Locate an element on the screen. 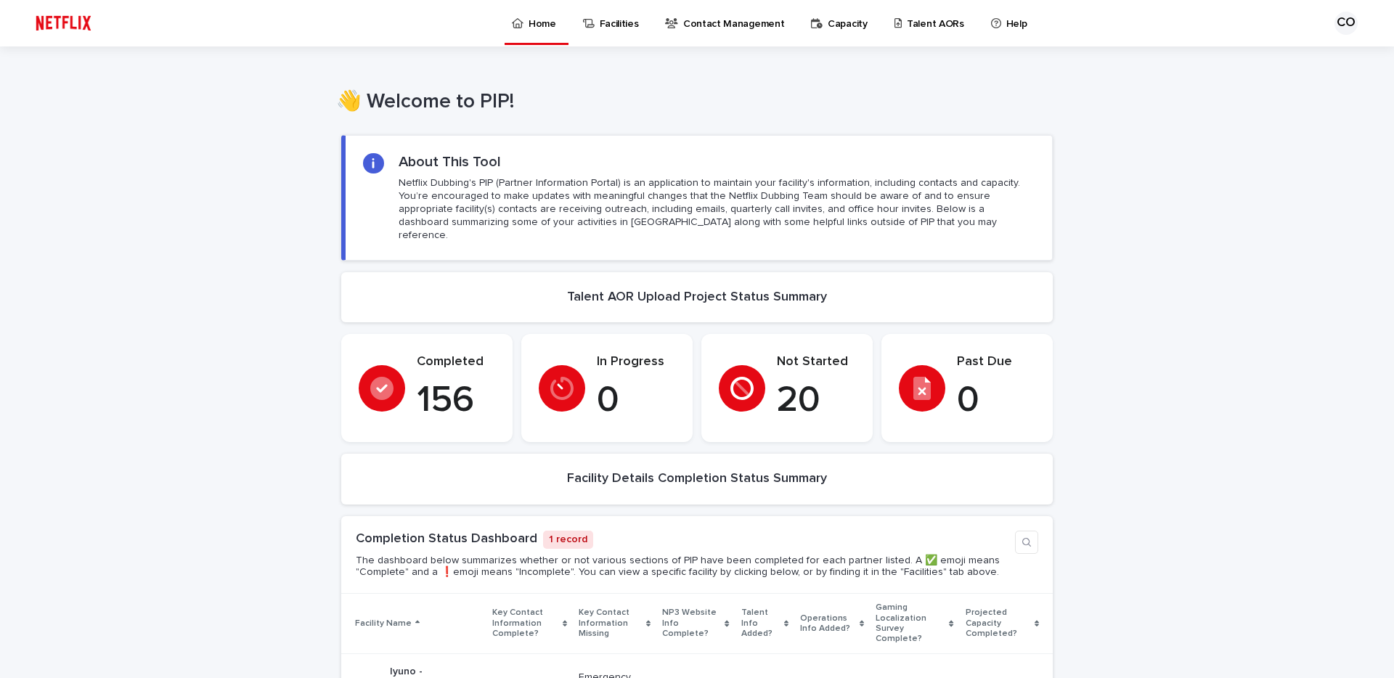 Image resolution: width=1394 pixels, height=678 pixels. p: Operations Info Added? is located at coordinates (827, 623).